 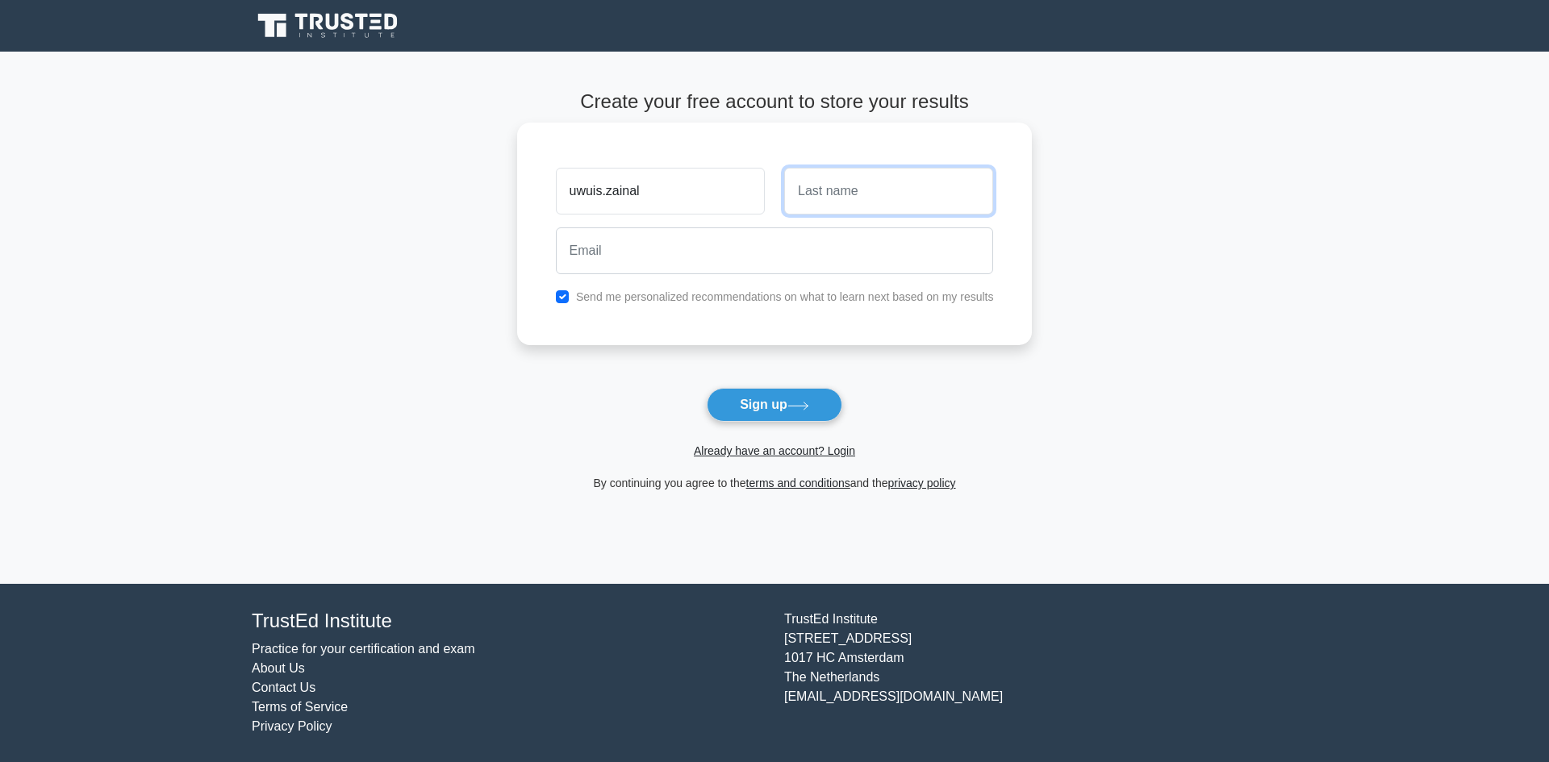 What do you see at coordinates (278, 668) in the screenshot?
I see `a: About Us` at bounding box center [278, 668].